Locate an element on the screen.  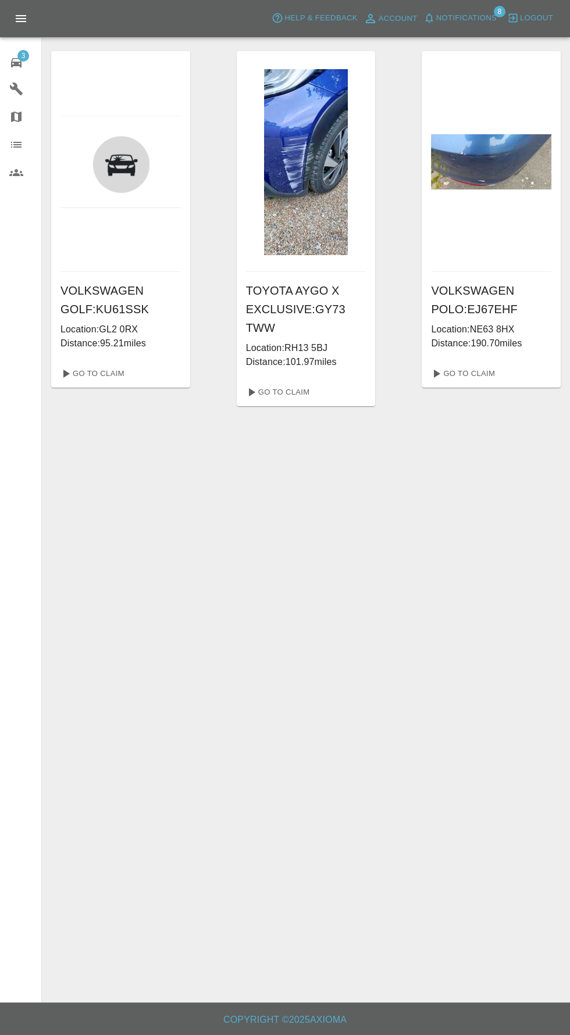
span: 3 is located at coordinates (23, 56).